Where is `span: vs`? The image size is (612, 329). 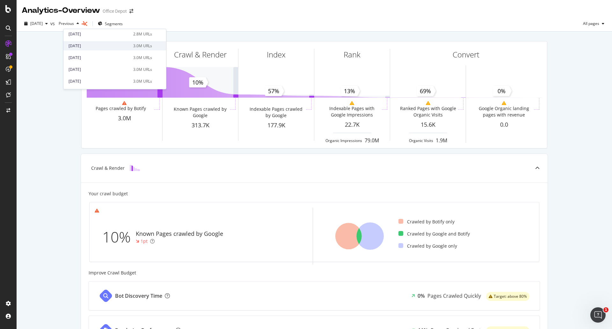
span: vs is located at coordinates (53, 24).